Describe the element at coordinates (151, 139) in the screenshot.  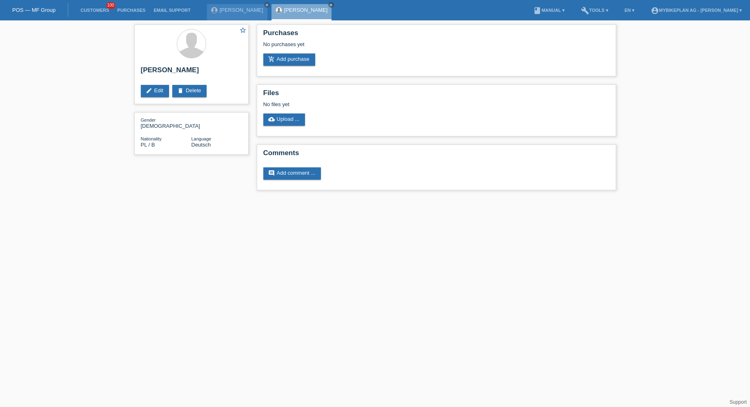
I see `span: Nationality` at that location.